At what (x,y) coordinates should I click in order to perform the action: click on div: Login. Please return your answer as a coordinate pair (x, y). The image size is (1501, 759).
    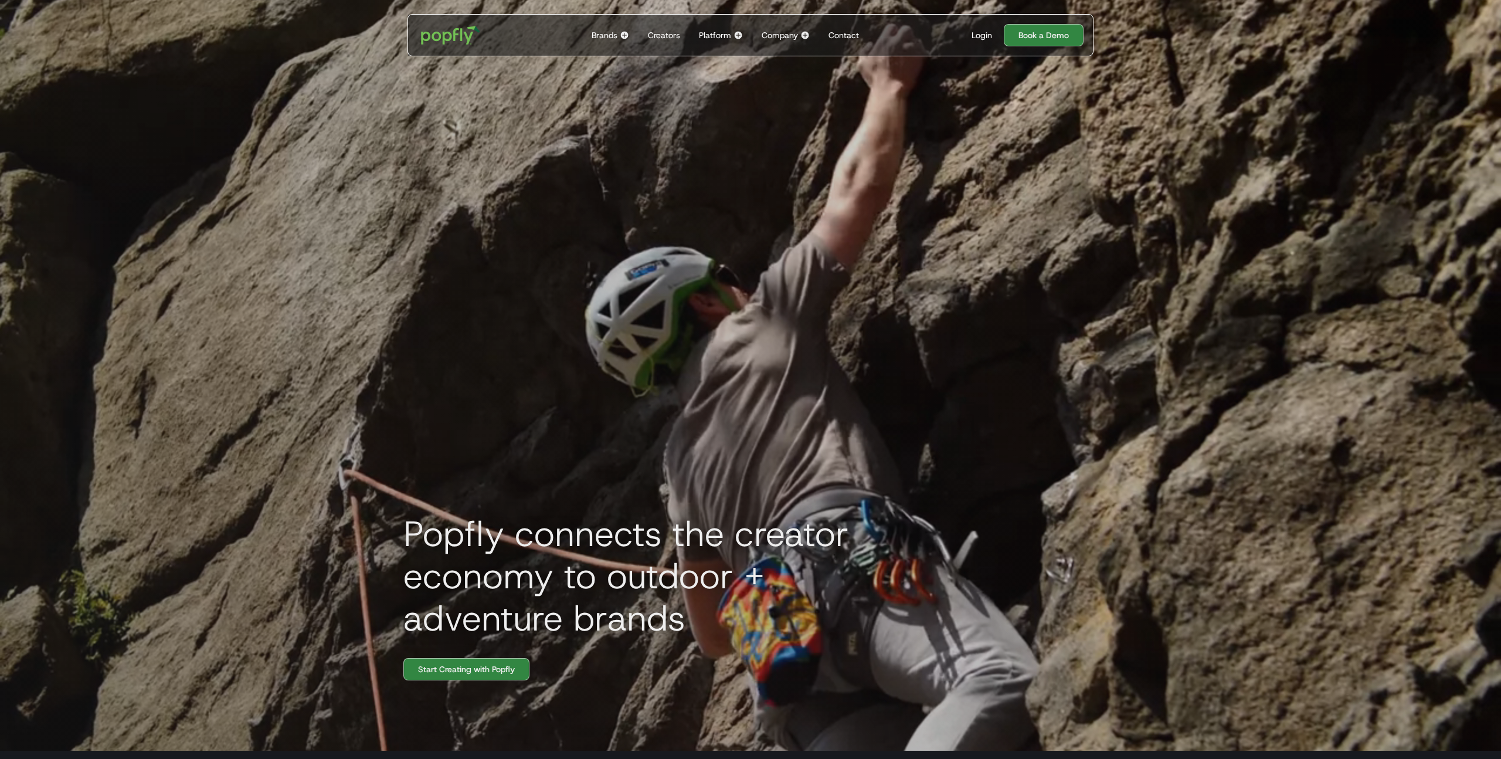
    Looking at the image, I should click on (982, 35).